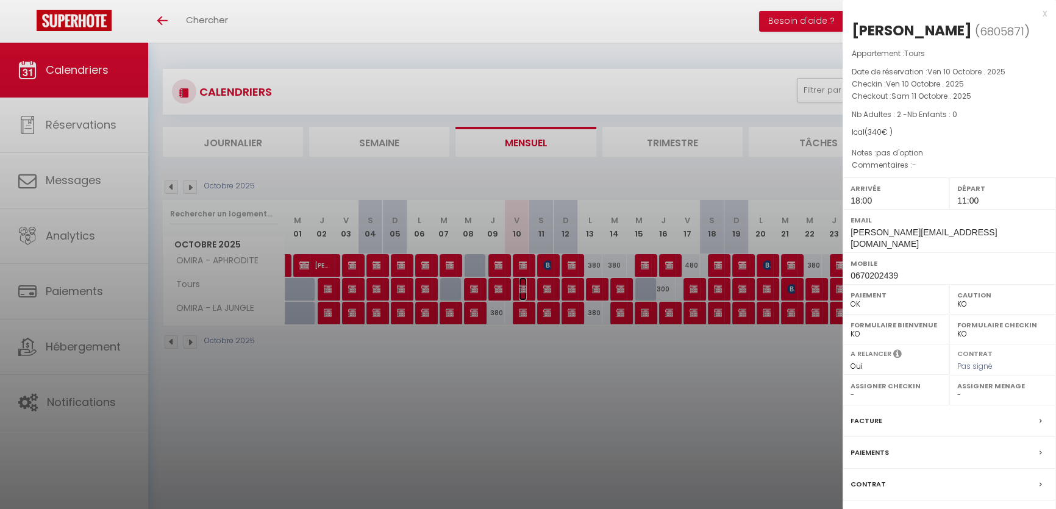 Image resolution: width=1056 pixels, height=509 pixels. I want to click on span: 0670202439, so click(874, 276).